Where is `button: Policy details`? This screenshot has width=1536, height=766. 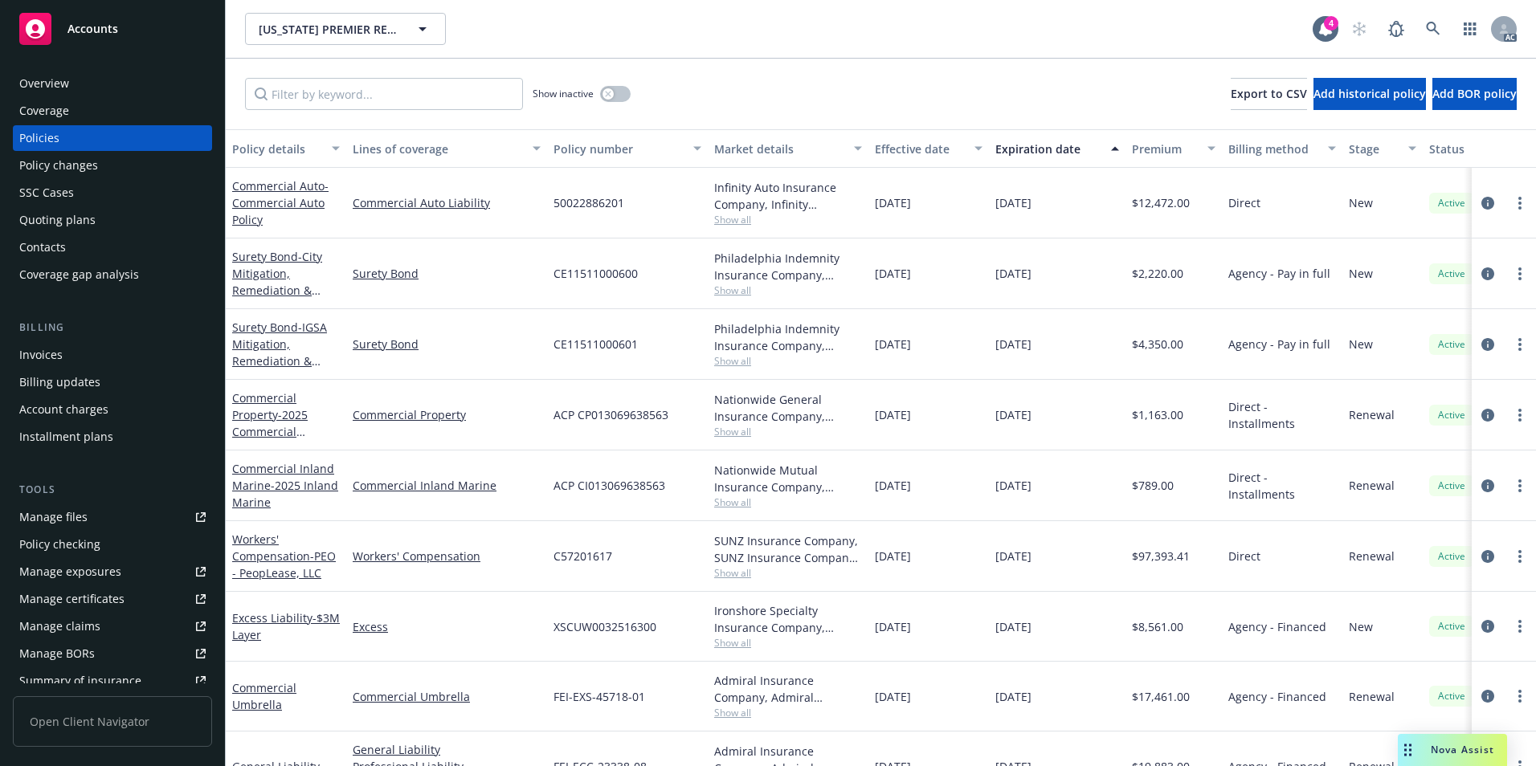 button: Policy details is located at coordinates (286, 149).